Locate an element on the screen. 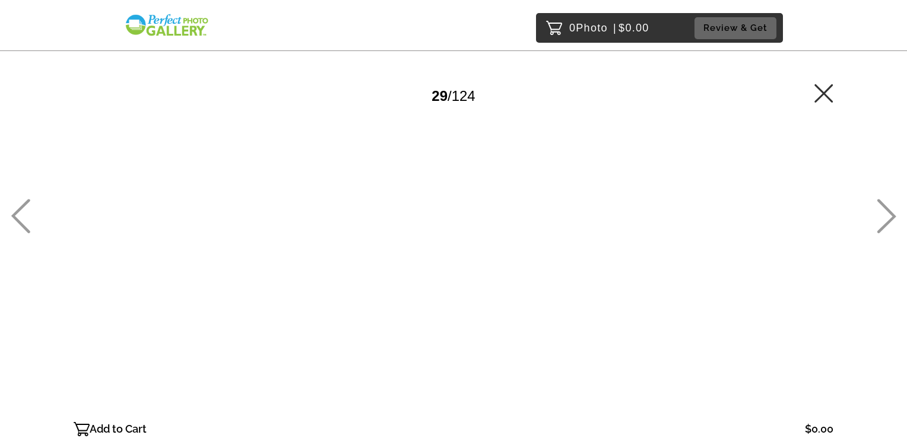 The height and width of the screenshot is (438, 907). span: 29 is located at coordinates (439, 96).